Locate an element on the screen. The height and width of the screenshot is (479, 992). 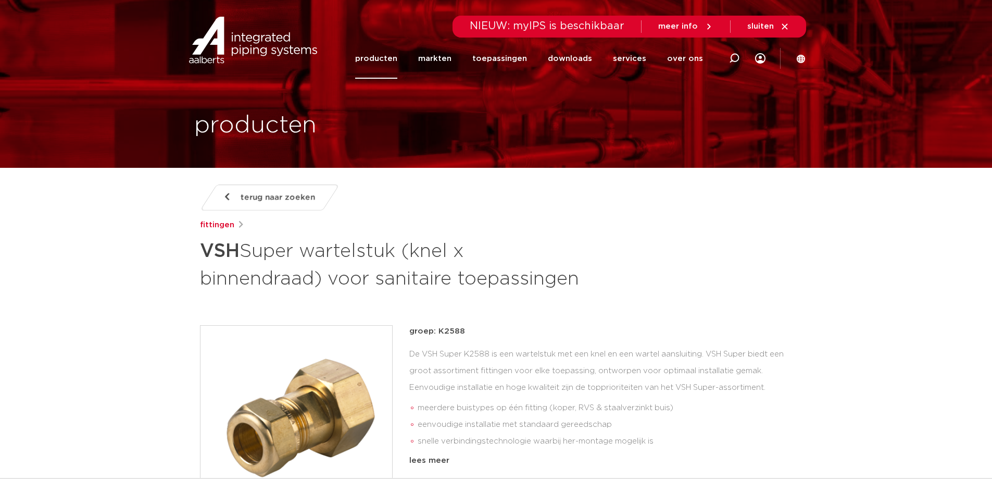
a: markten is located at coordinates (435, 58).